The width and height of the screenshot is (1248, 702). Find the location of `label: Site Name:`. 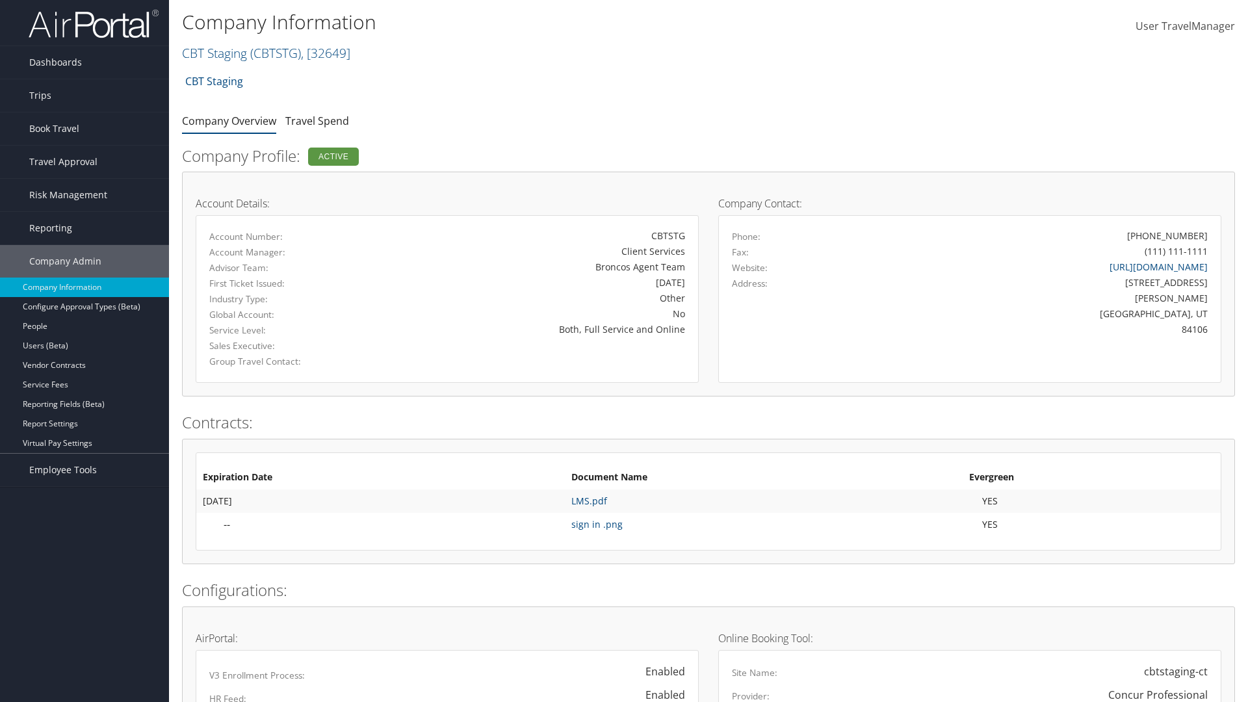

label: Site Name: is located at coordinates (755, 673).